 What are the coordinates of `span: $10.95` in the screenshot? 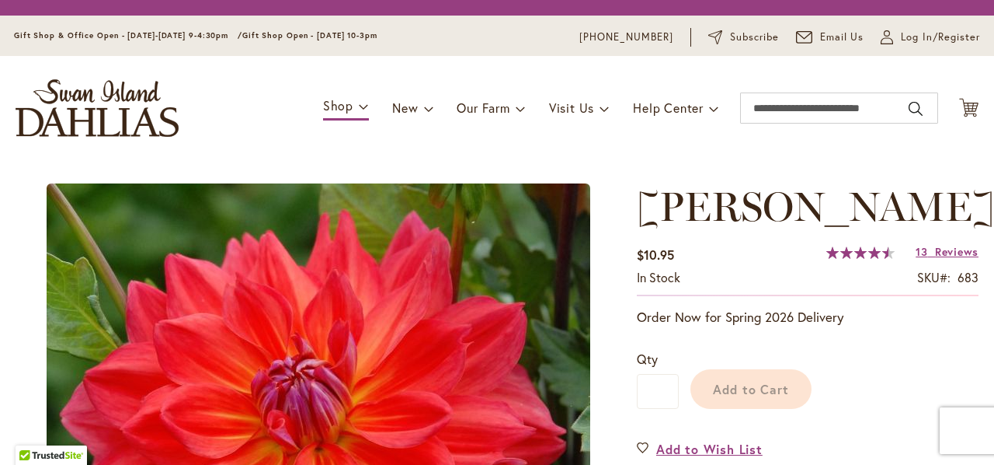 It's located at (656, 254).